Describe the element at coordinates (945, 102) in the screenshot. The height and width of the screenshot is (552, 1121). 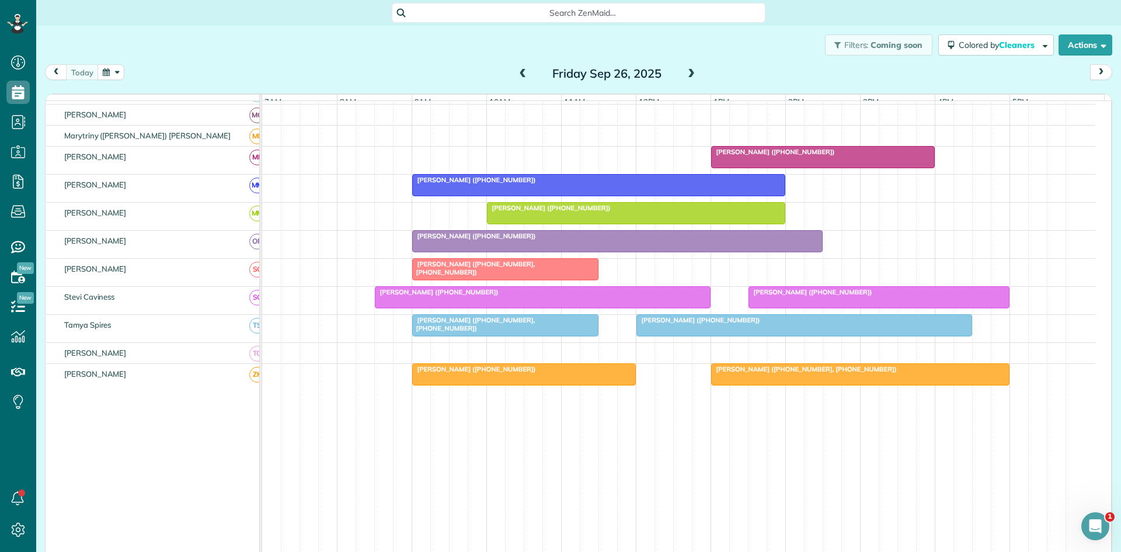
I see `span: 4pm` at that location.